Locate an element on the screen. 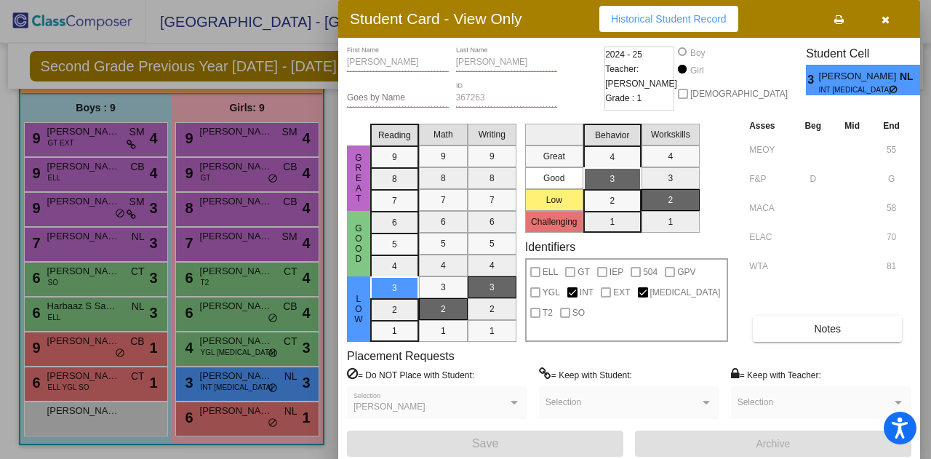 This screenshot has width=931, height=459. span: YGL is located at coordinates (552, 292).